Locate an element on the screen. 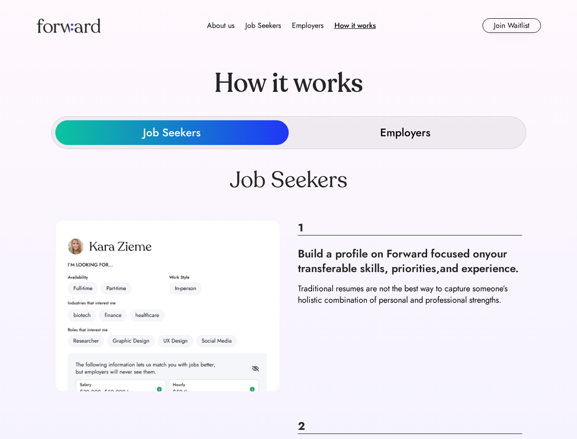  img: Forward logo is located at coordinates (69, 26).